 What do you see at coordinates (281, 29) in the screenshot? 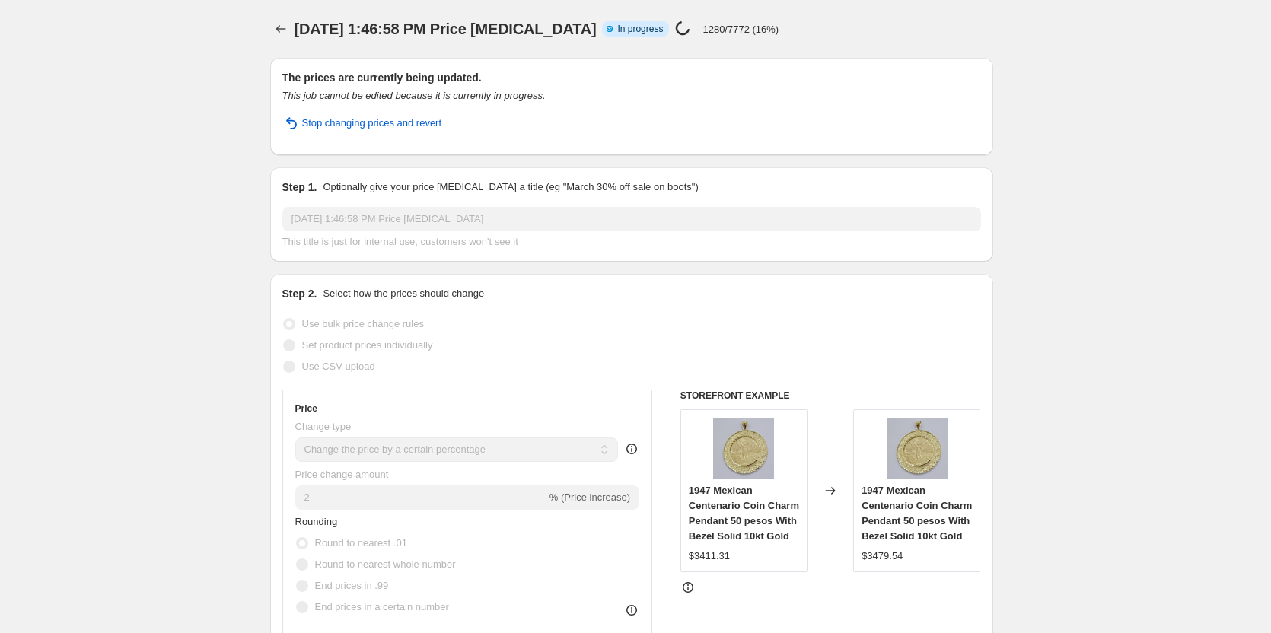
I see `button: Price change jobs` at bounding box center [281, 29].